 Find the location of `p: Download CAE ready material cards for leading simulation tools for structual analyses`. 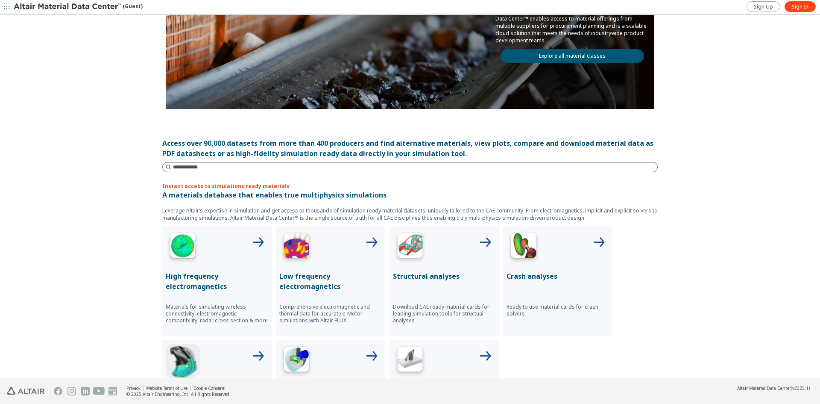

p: Download CAE ready material cards for leading simulation tools for structual analyses is located at coordinates (444, 314).